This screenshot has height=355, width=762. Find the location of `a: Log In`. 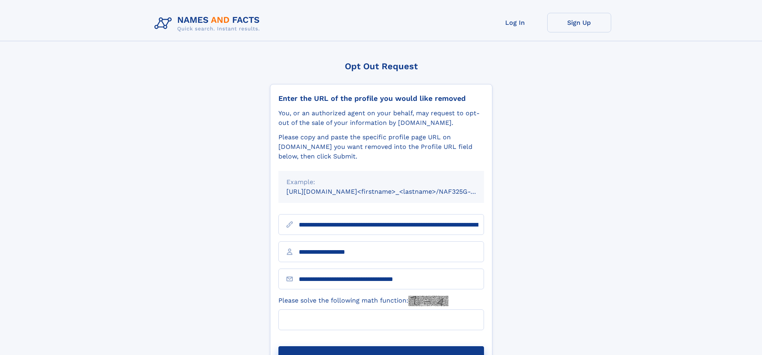

a: Log In is located at coordinates (515, 22).